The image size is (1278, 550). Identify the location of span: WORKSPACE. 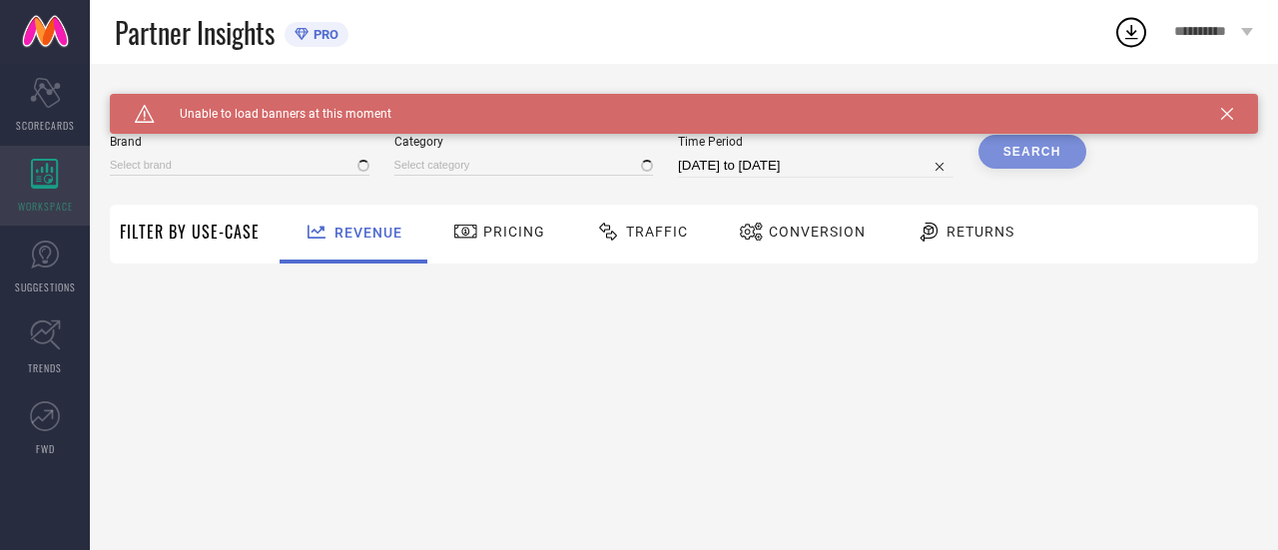
(45, 206).